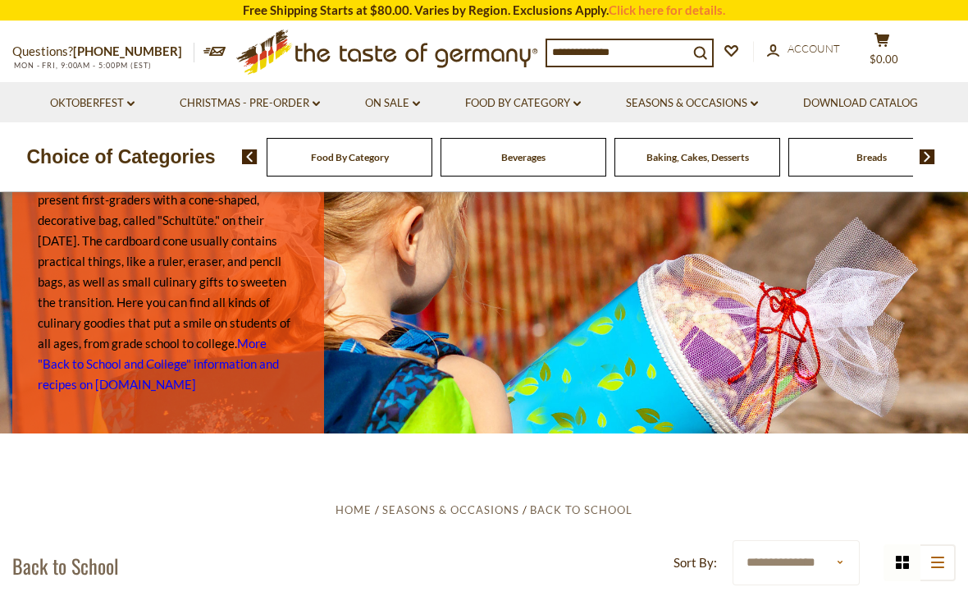 The width and height of the screenshot is (968, 610). What do you see at coordinates (872, 157) in the screenshot?
I see `span: Breads` at bounding box center [872, 157].